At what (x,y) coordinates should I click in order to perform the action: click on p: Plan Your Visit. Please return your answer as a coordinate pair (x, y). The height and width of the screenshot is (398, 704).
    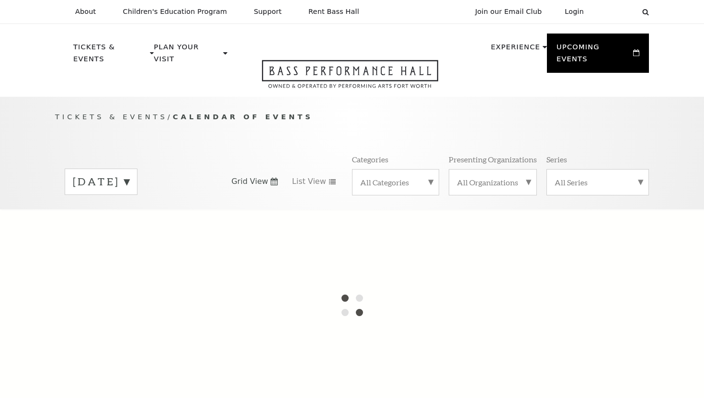
    Looking at the image, I should click on (187, 56).